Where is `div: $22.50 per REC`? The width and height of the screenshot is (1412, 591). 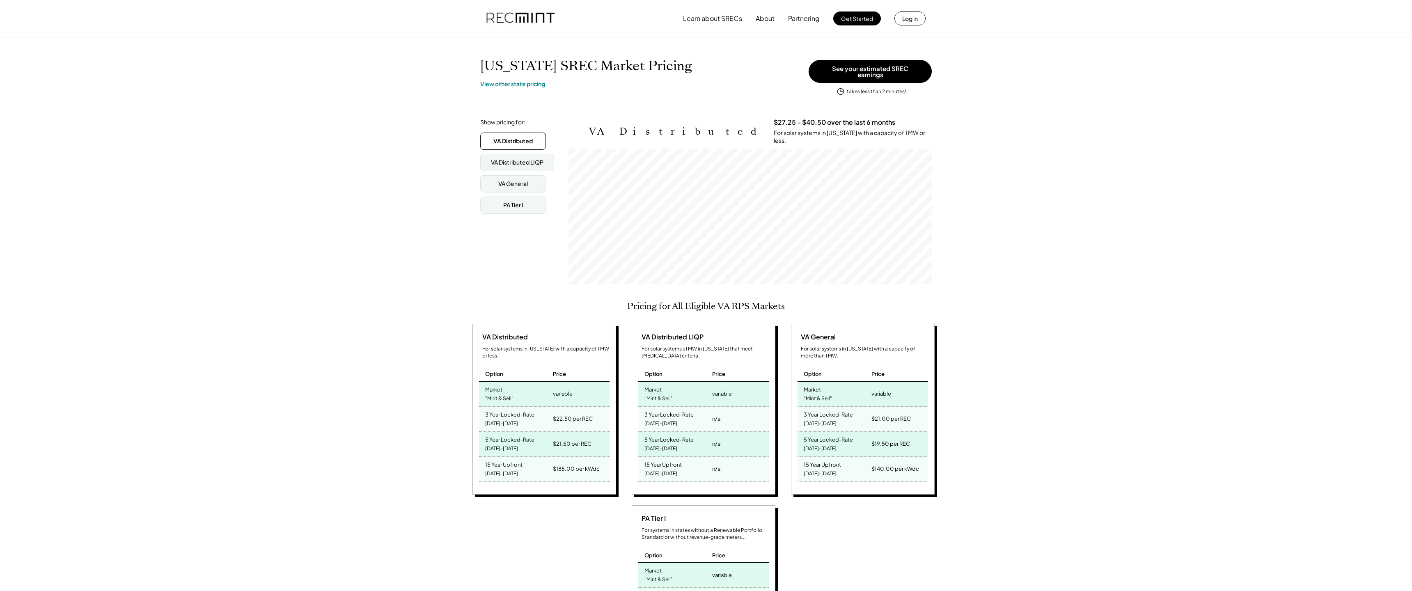 div: $22.50 per REC is located at coordinates (573, 419).